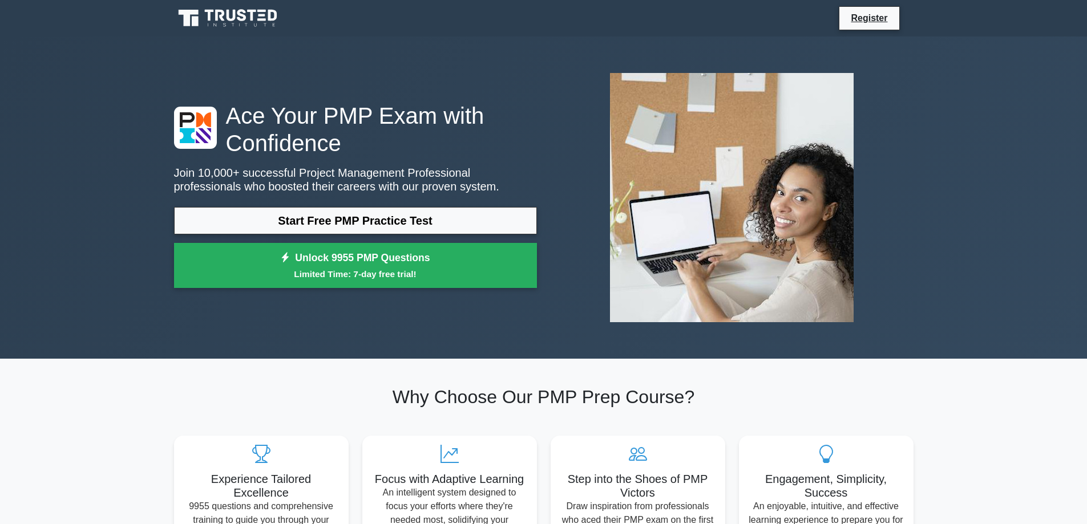 The height and width of the screenshot is (524, 1087). What do you see at coordinates (355, 274) in the screenshot?
I see `small: Limited Time: 7-day free trial!` at bounding box center [355, 274].